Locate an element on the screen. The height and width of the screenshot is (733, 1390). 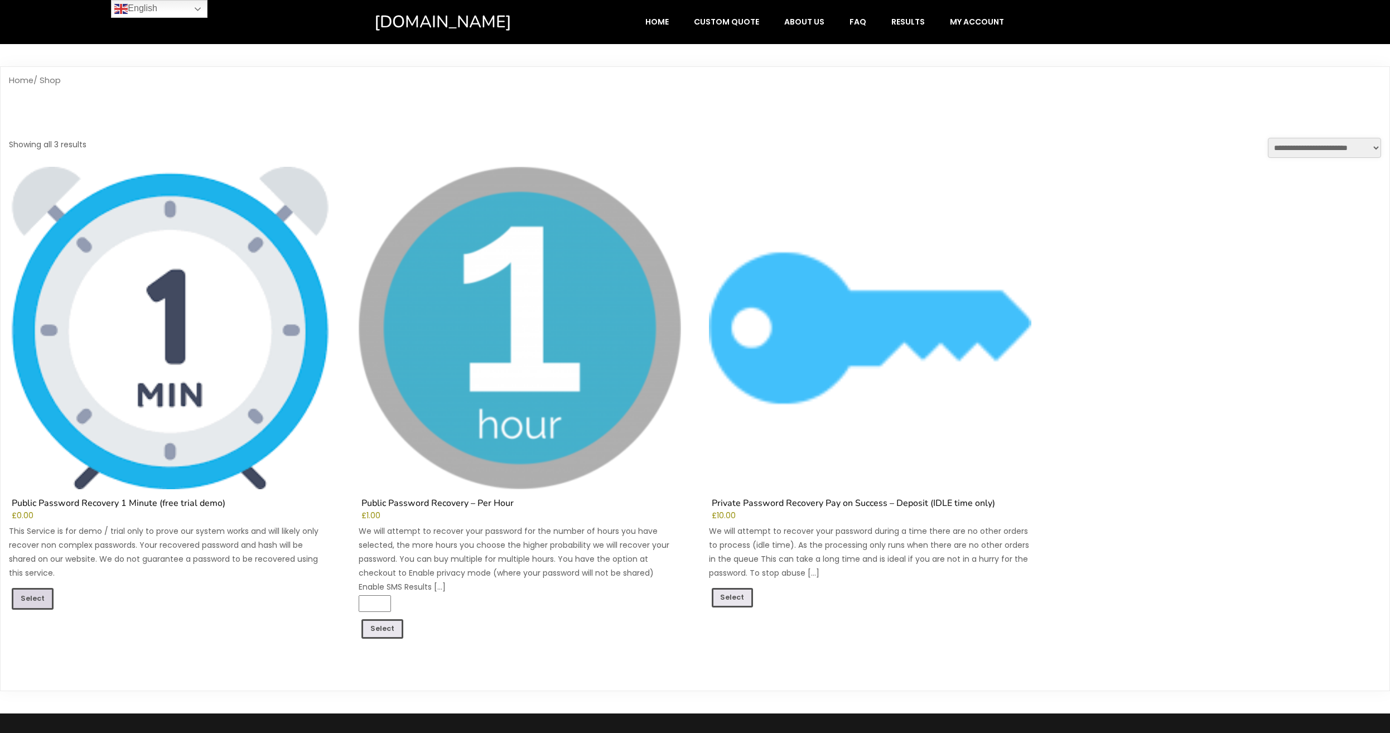
a: Private Password Recovery Pay on Success – Deposit (IDLE time only) is located at coordinates (870, 339).